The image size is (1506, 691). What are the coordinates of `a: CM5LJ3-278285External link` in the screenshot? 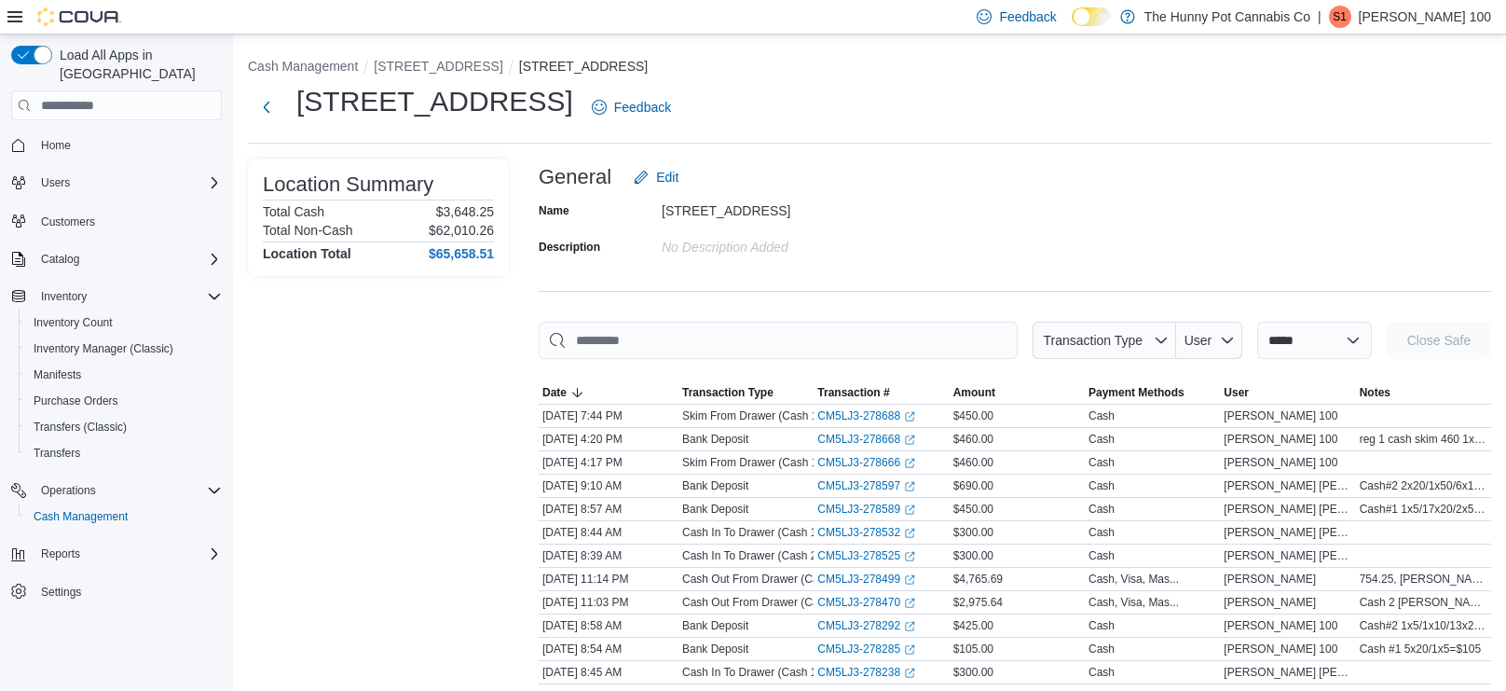 It's located at (866, 649).